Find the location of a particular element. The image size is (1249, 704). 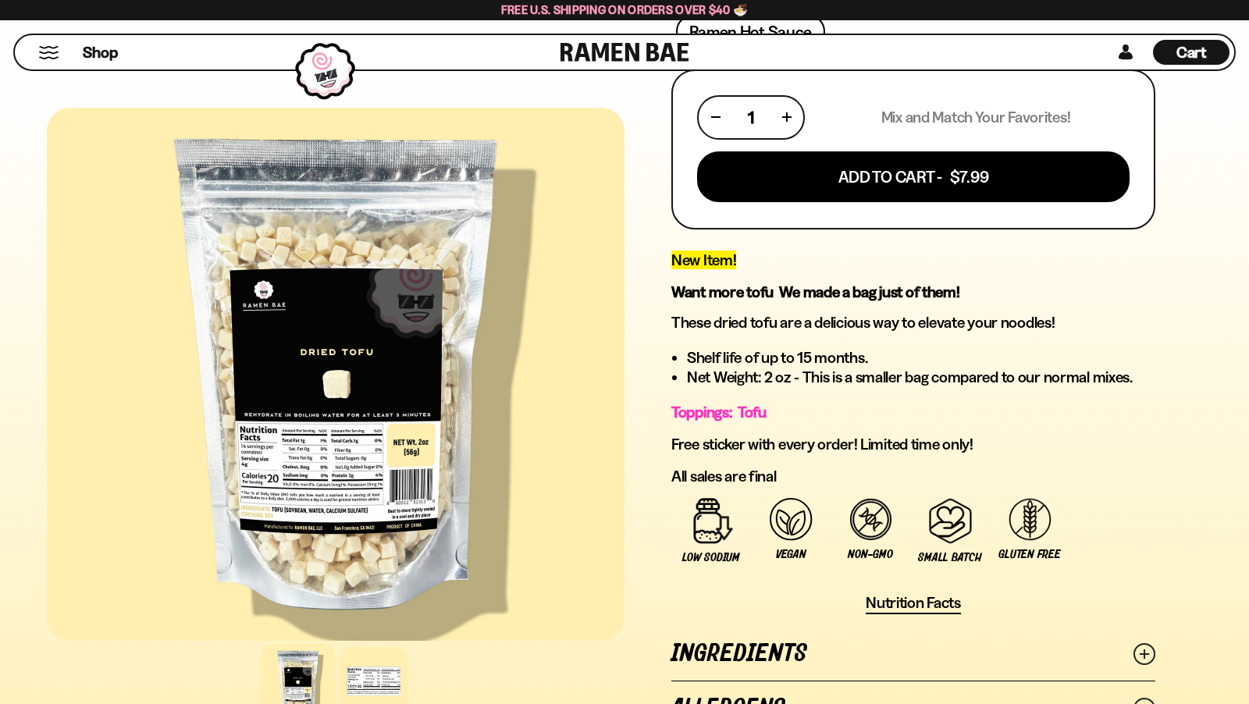

span: Toppings: Tofu is located at coordinates (719, 412).